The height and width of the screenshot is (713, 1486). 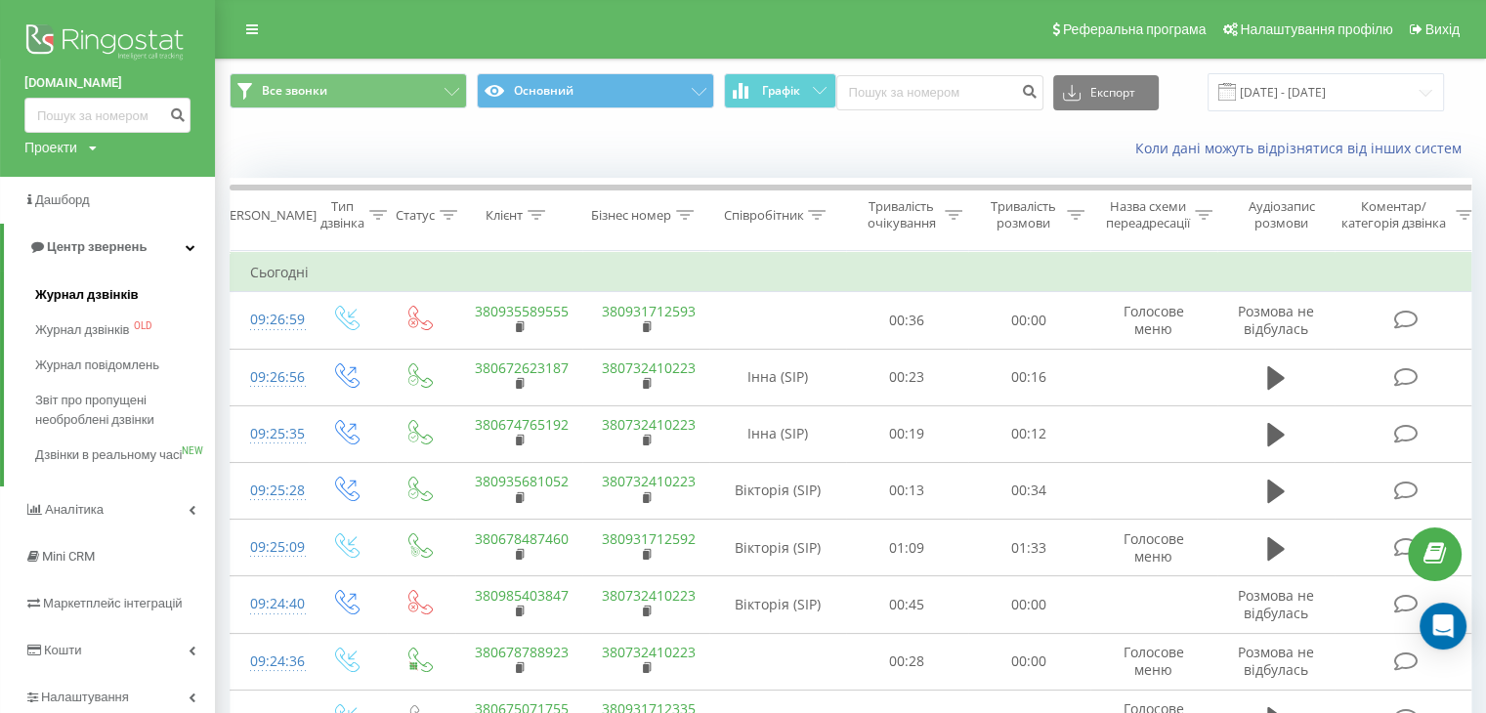 I want to click on span: Звіт про пропущені необроблені дзвінки, so click(x=120, y=410).